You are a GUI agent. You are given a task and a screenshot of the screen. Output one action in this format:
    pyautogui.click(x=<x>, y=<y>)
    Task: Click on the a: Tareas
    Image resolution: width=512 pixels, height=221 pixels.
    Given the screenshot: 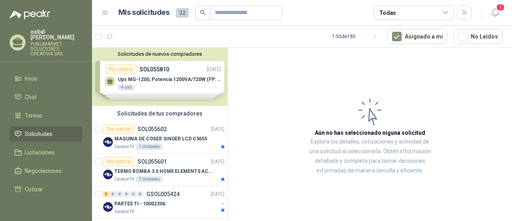 What is the action you would take?
    pyautogui.click(x=46, y=115)
    